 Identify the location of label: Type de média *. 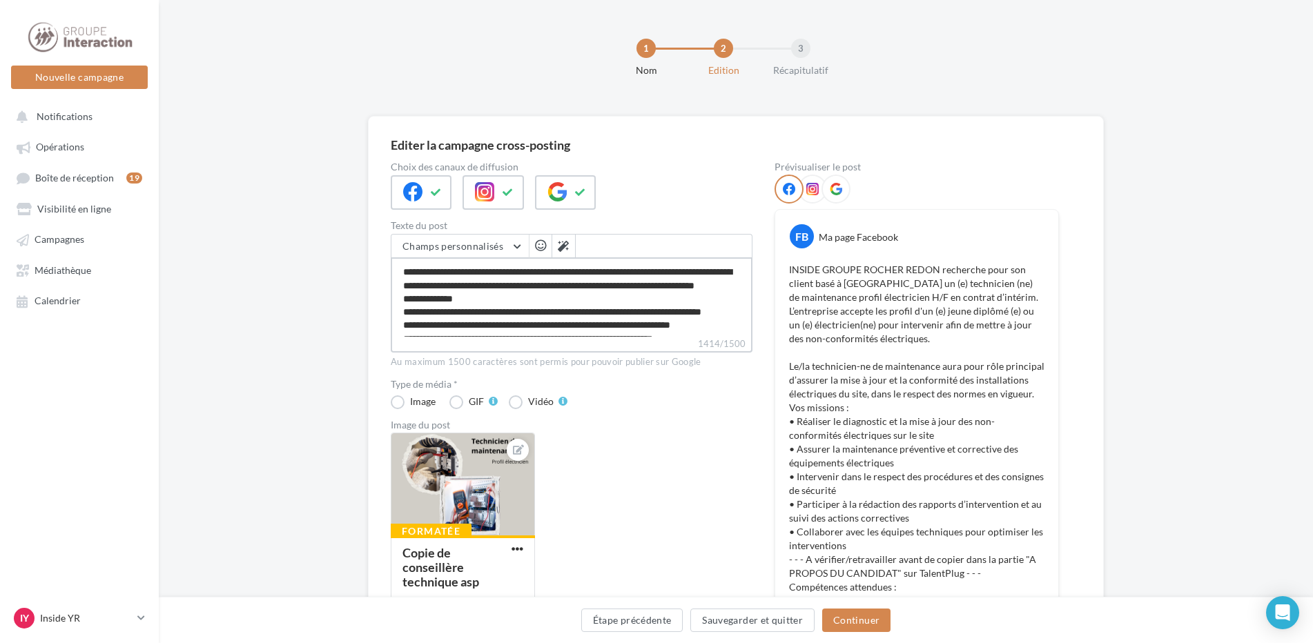
(572, 384).